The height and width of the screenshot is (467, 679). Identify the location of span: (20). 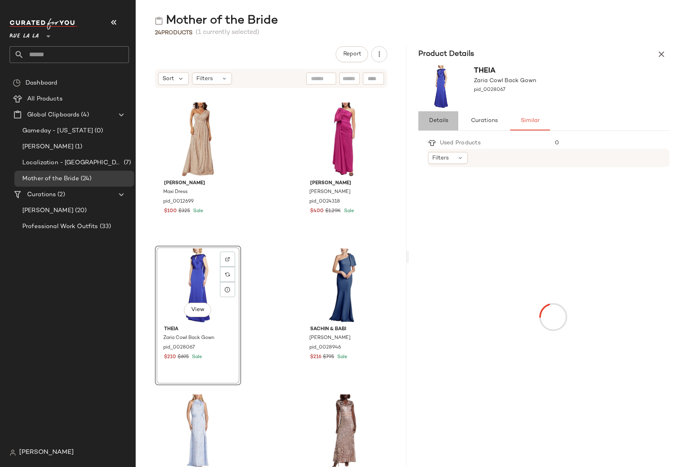
(80, 211).